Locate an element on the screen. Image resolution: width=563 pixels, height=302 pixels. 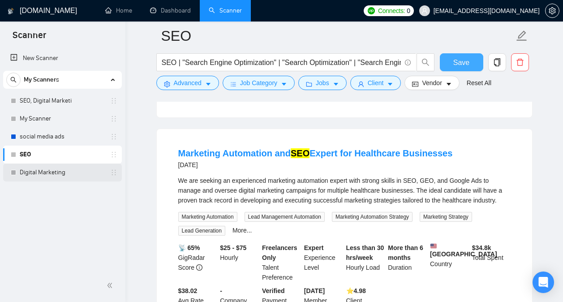
button: delete is located at coordinates (520, 62).